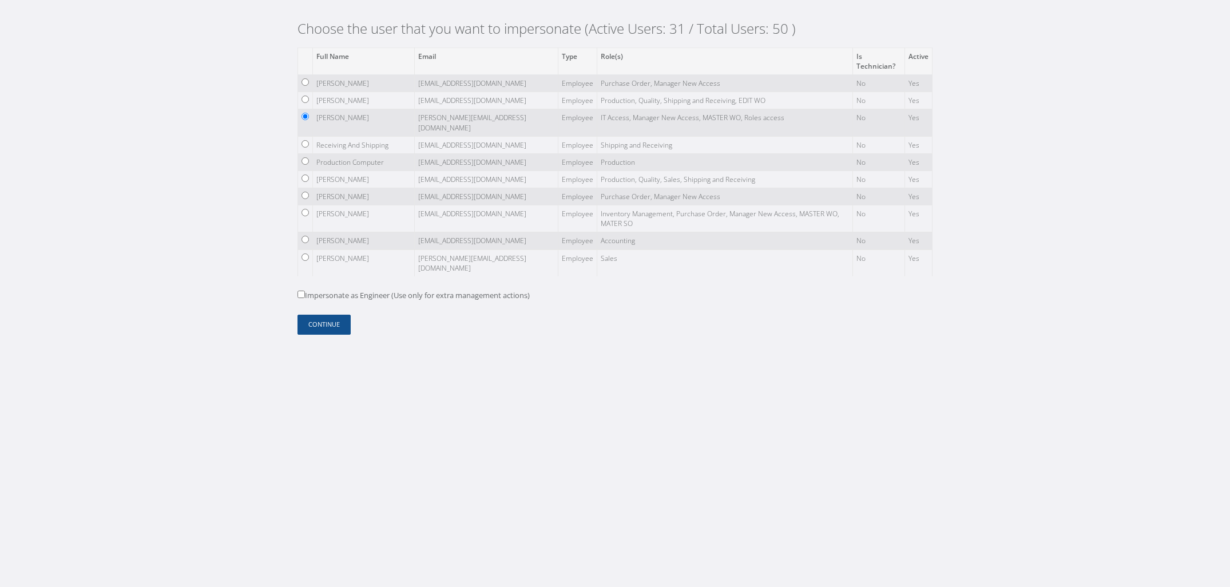  Describe the element at coordinates (725, 122) in the screenshot. I see `td: IT Access, Manager New Access, MASTER WO, Roles access` at that location.